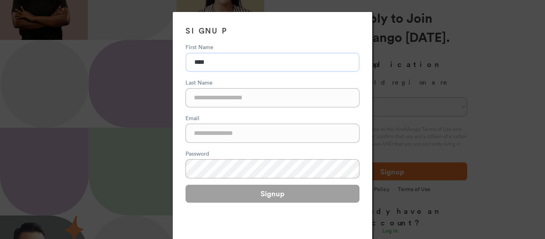  What do you see at coordinates (273, 47) in the screenshot?
I see `div: First Name` at bounding box center [273, 47].